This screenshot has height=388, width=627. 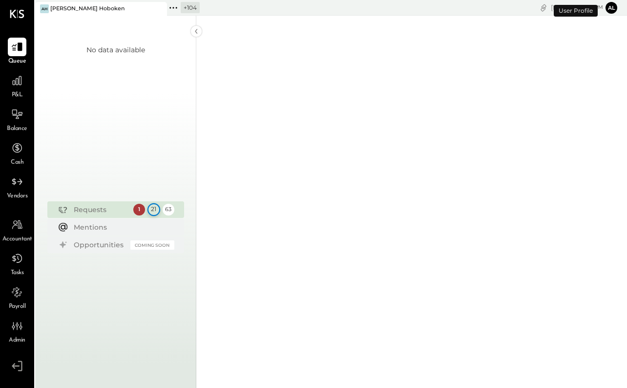 What do you see at coordinates (17, 196) in the screenshot?
I see `span: Vendors` at bounding box center [17, 196].